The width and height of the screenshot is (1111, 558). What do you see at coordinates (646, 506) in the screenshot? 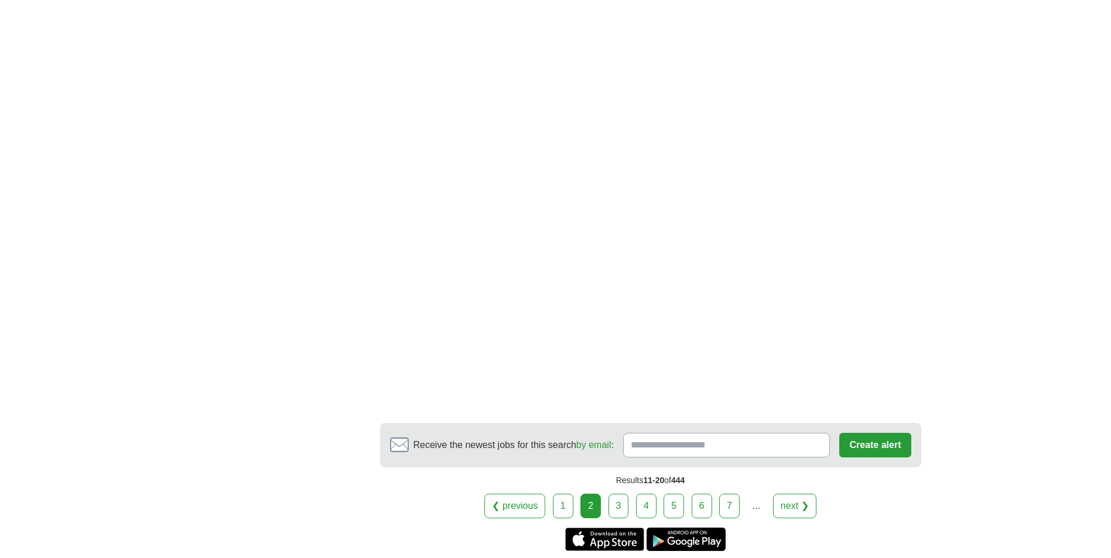
I see `a: 4` at bounding box center [646, 506].